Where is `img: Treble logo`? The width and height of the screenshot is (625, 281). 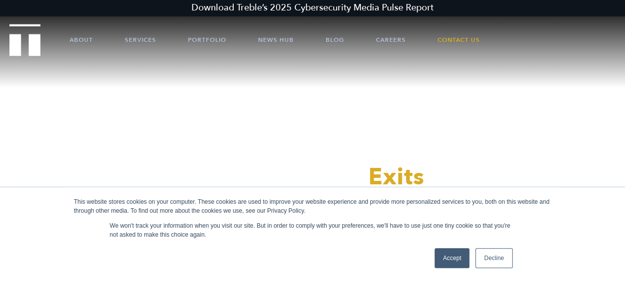 img: Treble logo is located at coordinates (25, 40).